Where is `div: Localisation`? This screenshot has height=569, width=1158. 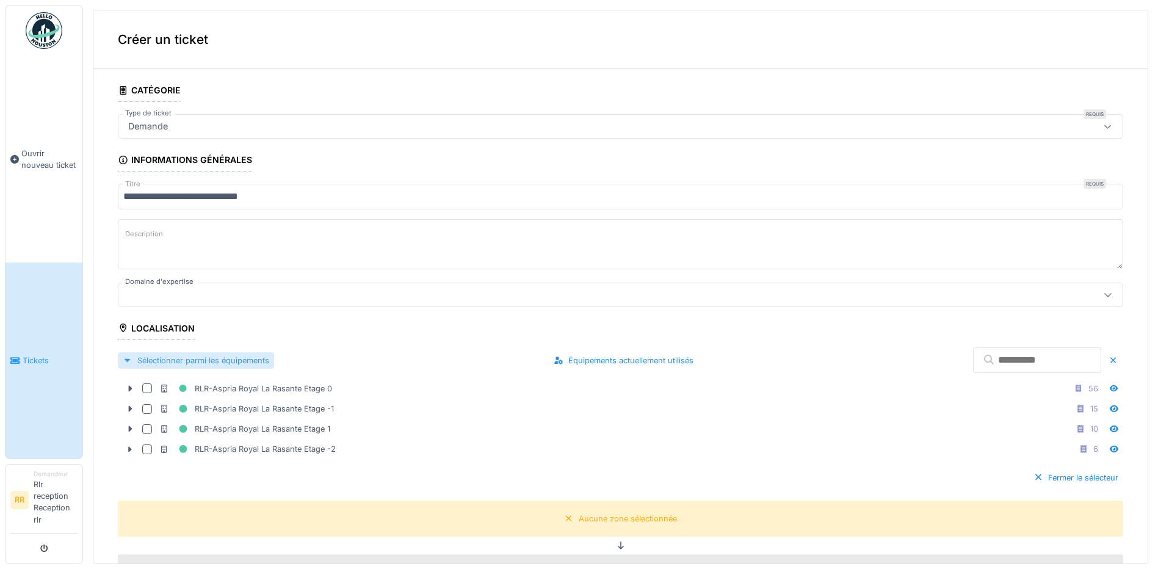 div: Localisation is located at coordinates (156, 330).